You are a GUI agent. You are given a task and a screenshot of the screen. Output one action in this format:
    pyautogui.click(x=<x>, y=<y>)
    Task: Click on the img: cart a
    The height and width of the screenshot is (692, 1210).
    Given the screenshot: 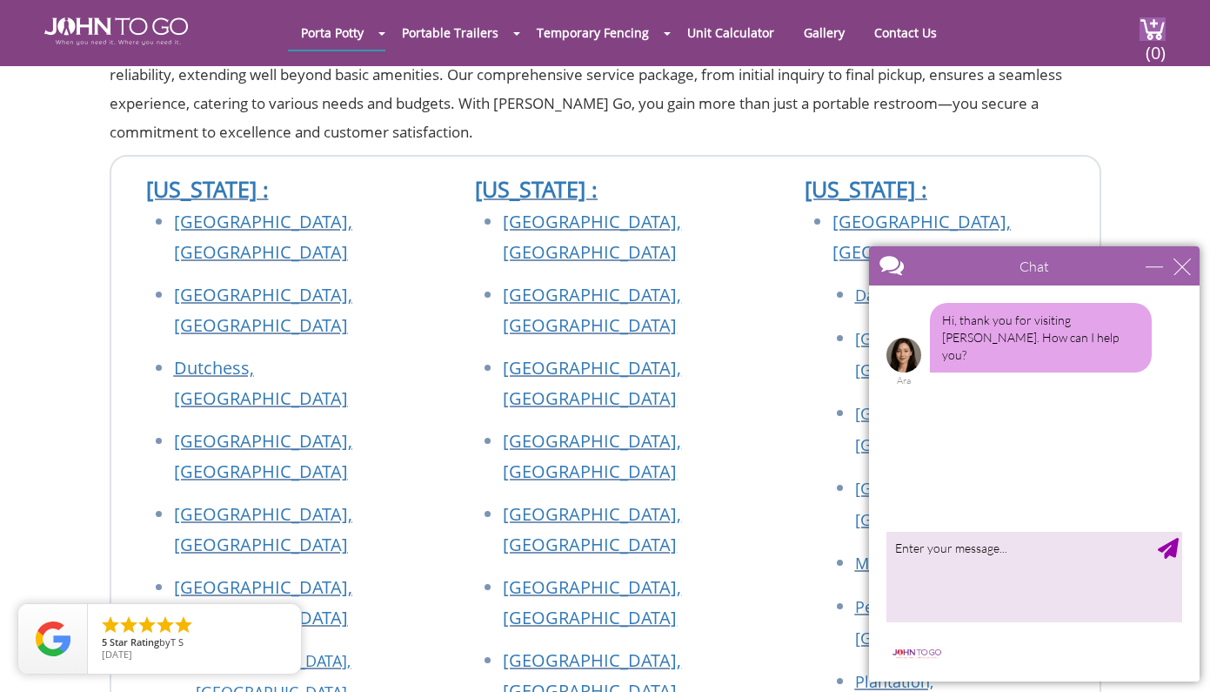 What is the action you would take?
    pyautogui.click(x=1153, y=29)
    